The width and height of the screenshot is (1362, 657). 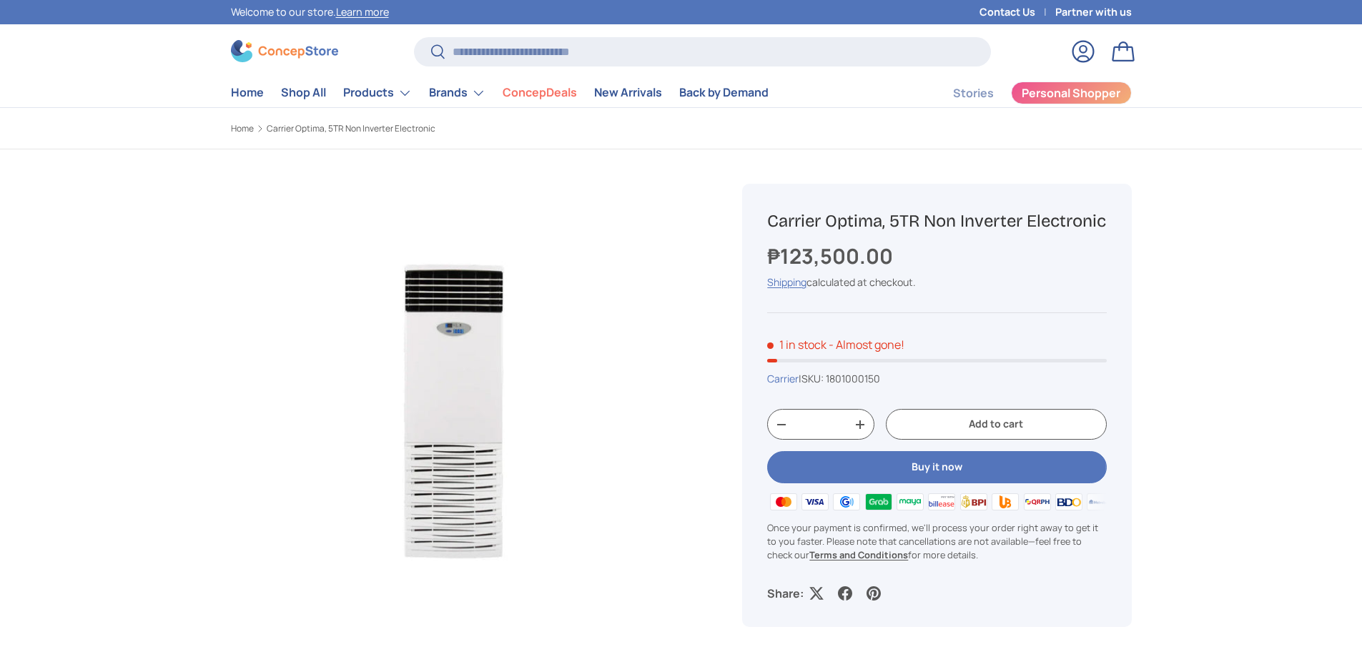 What do you see at coordinates (937, 467) in the screenshot?
I see `button: Buy it now` at bounding box center [937, 467].